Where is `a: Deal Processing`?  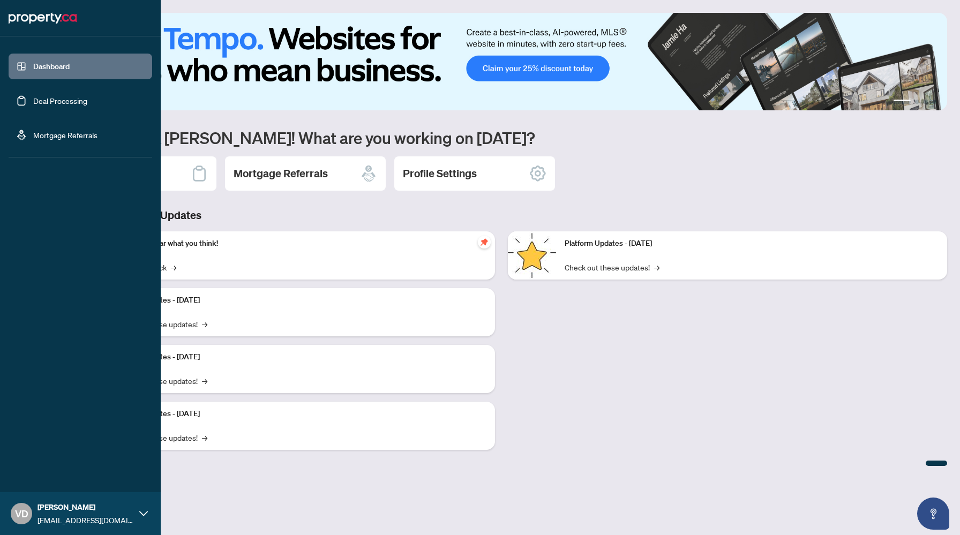 a: Deal Processing is located at coordinates (60, 101).